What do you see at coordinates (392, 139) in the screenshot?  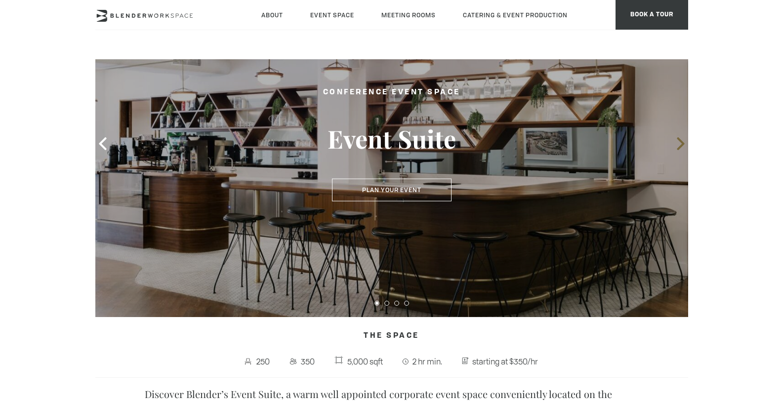 I see `h3: Event Suite` at bounding box center [392, 139].